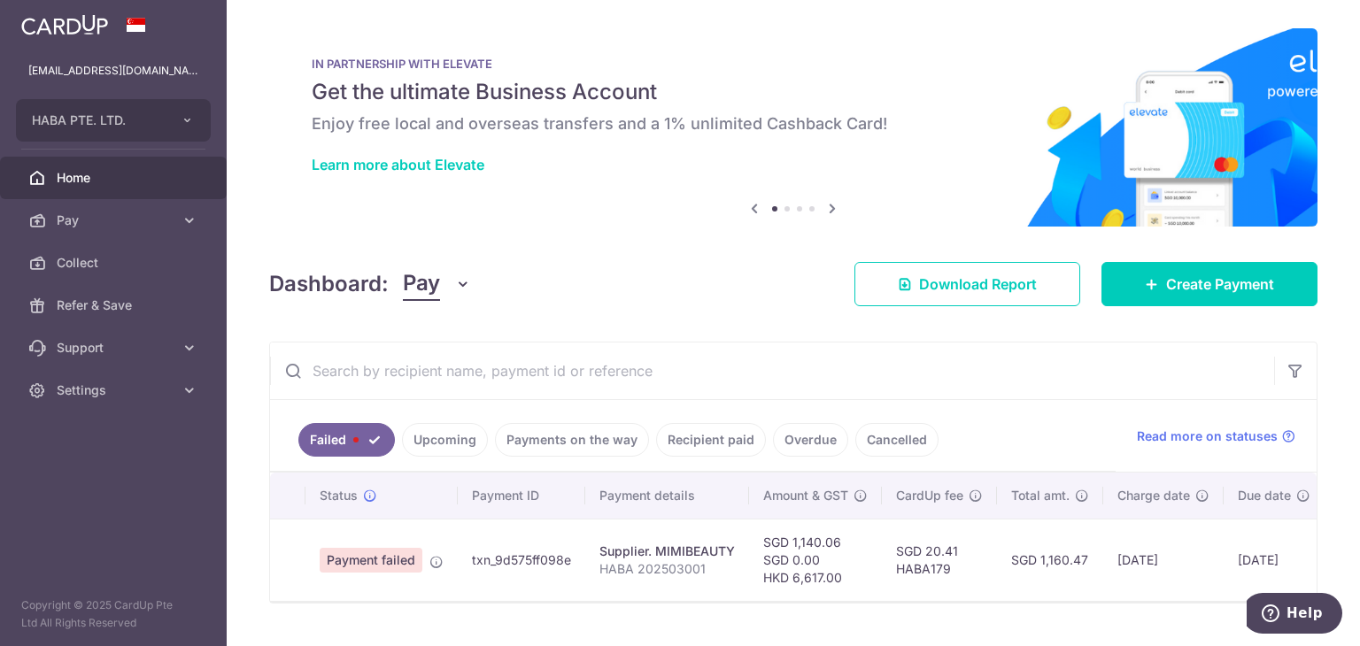 The width and height of the screenshot is (1360, 646). I want to click on span: Help, so click(58, 20).